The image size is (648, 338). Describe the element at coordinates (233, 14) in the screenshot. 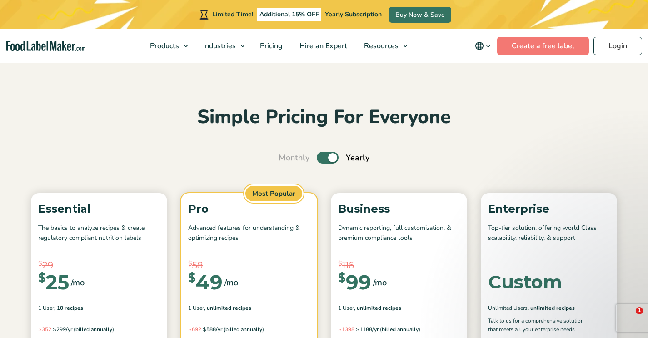

I see `span: Limited Time!` at that location.